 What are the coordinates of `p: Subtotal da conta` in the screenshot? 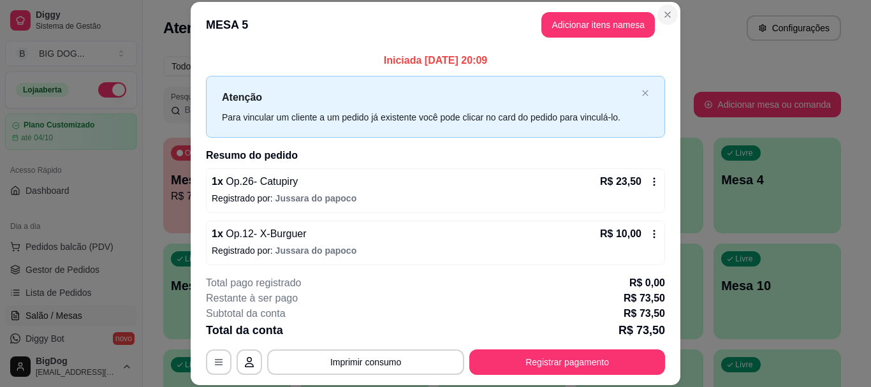 It's located at (245, 314).